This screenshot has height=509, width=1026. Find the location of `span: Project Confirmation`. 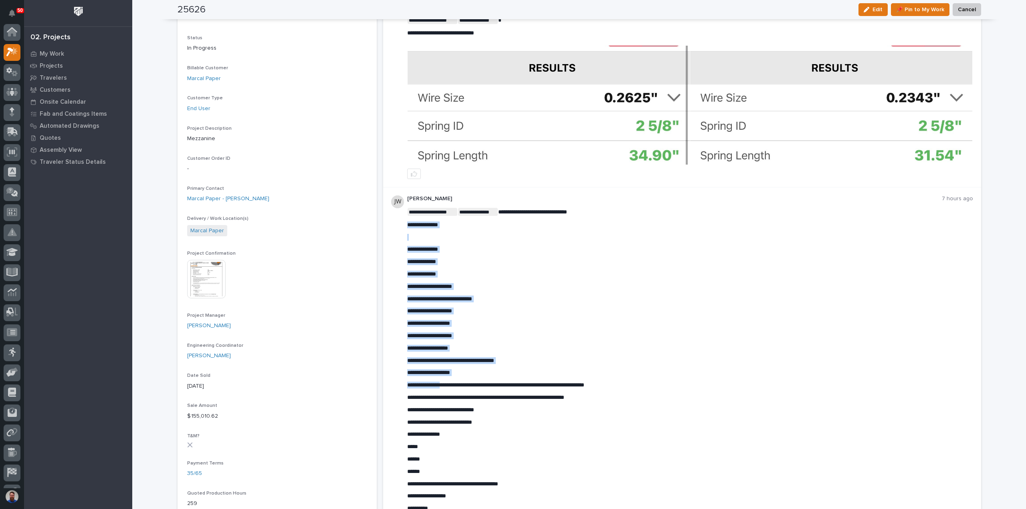

span: Project Confirmation is located at coordinates (211, 254).